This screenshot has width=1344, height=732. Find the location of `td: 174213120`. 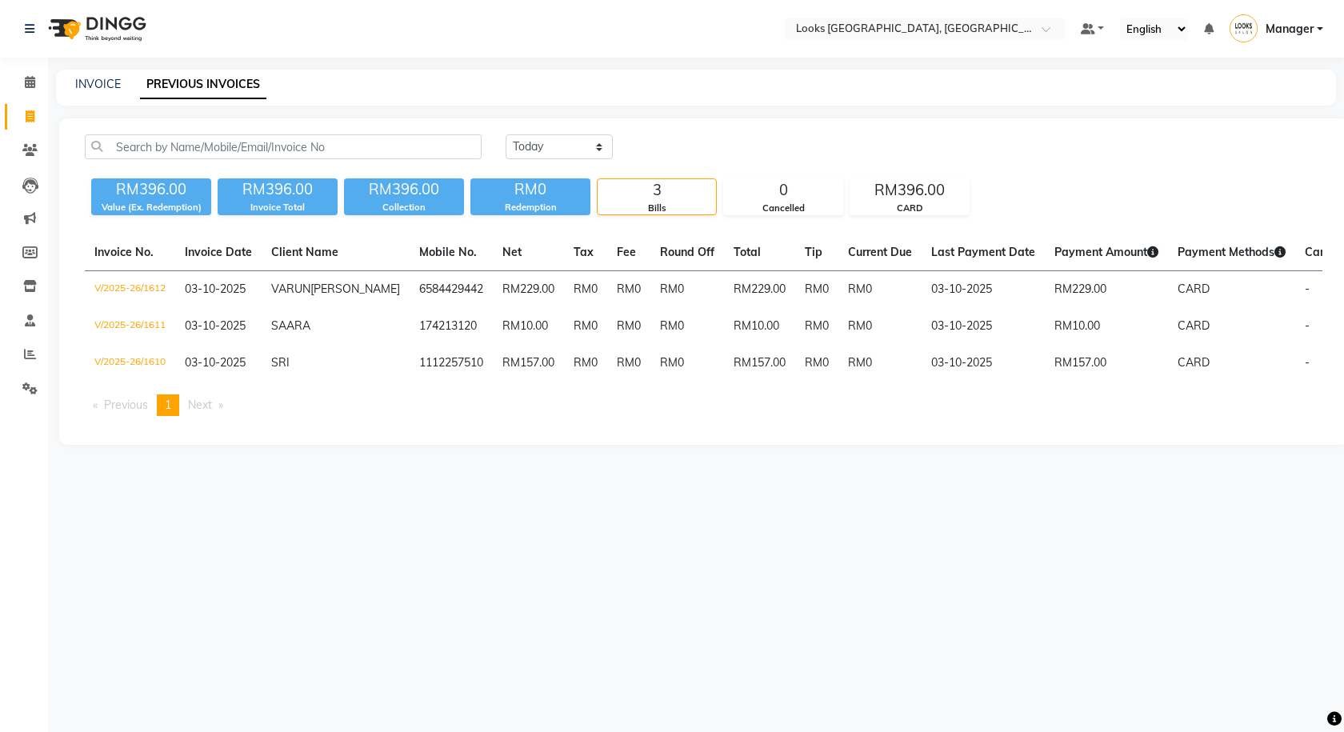

td: 174213120 is located at coordinates (451, 326).